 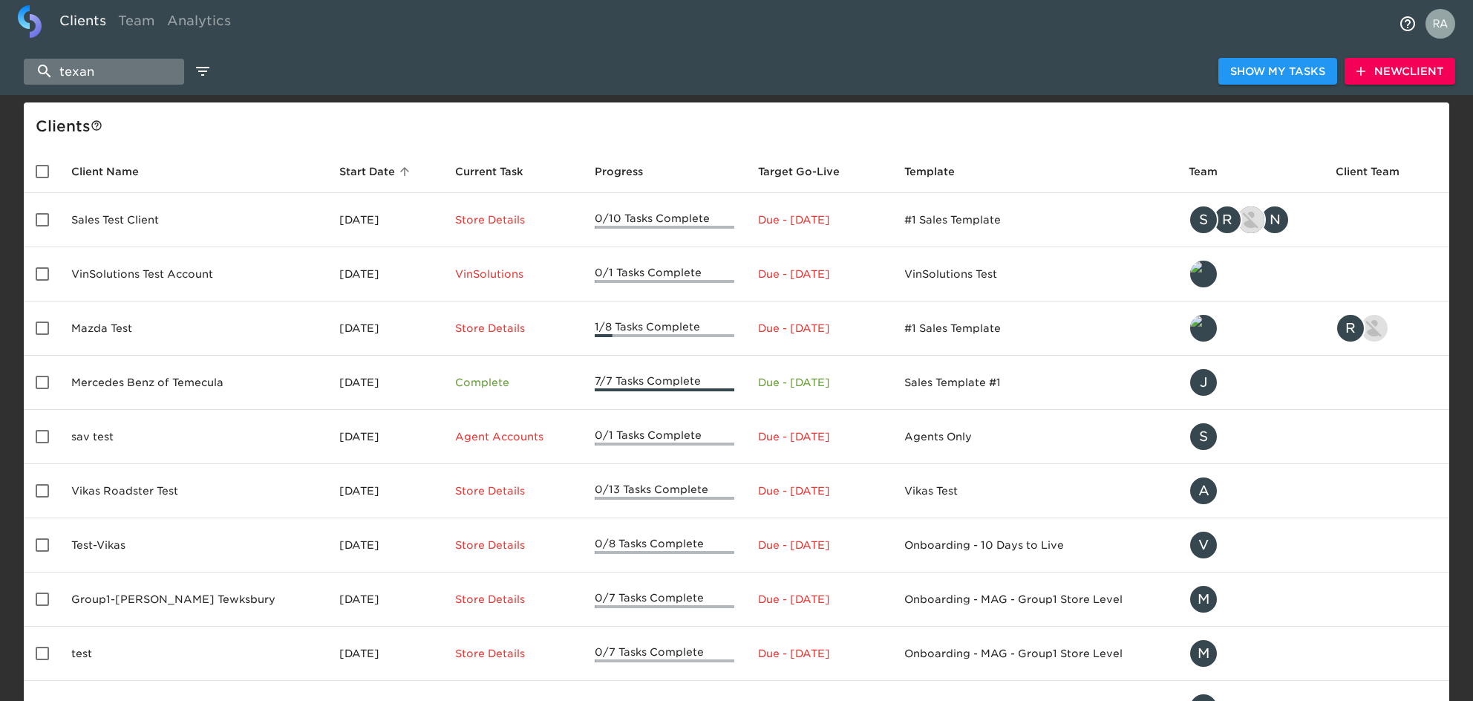 I want to click on td: Mercedes Benz of Temecula, so click(x=193, y=382).